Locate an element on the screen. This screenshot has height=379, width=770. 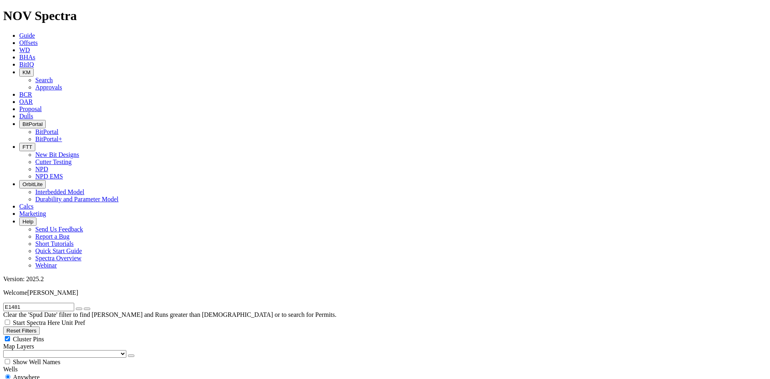
a: Calcs is located at coordinates (26, 206).